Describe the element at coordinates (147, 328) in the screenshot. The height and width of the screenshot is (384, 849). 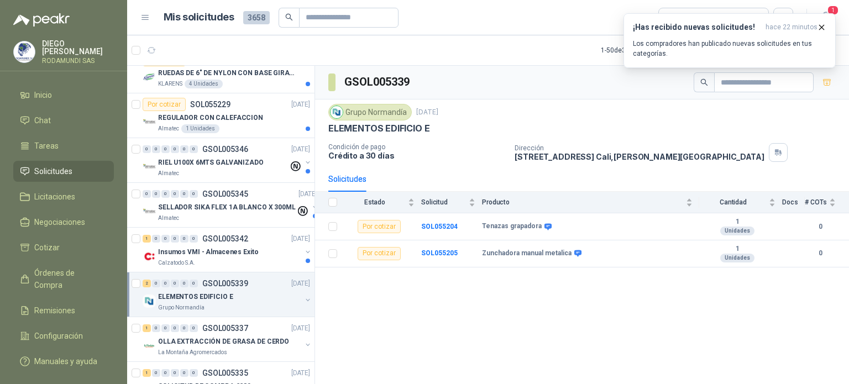
I see `div: 1` at that location.